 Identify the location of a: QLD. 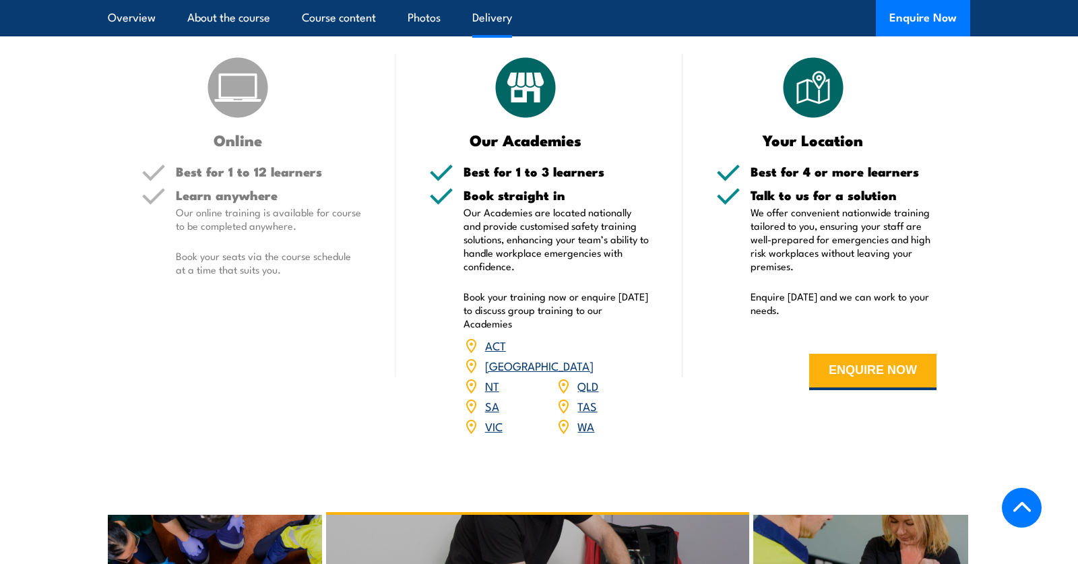
(587, 385).